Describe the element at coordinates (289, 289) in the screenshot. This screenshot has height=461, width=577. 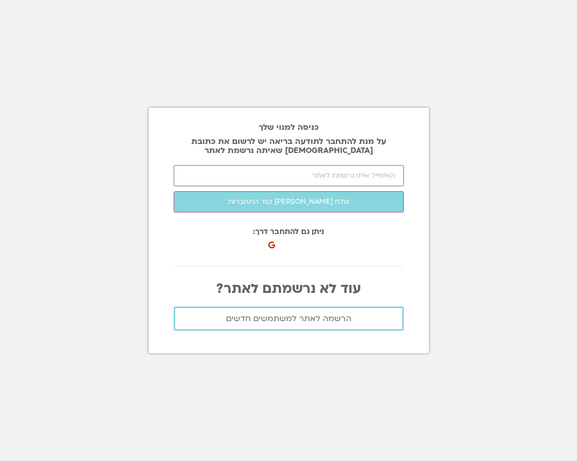
I see `p: עוד לא נרשמתם לאתר?` at that location.